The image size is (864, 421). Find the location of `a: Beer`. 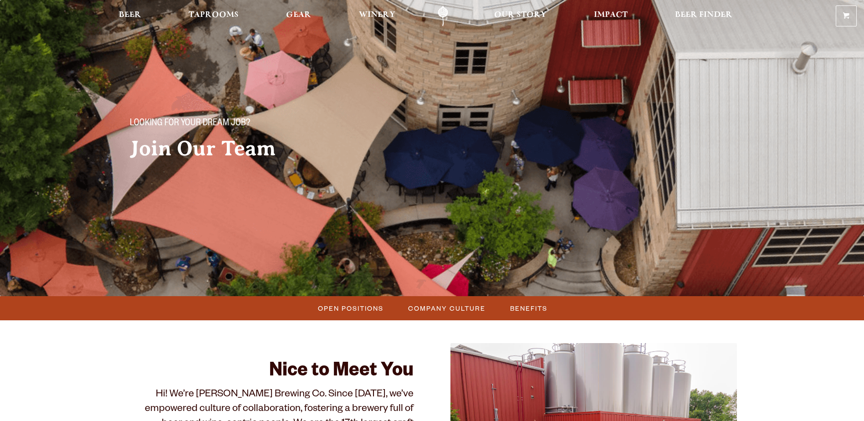

a: Beer is located at coordinates (130, 16).